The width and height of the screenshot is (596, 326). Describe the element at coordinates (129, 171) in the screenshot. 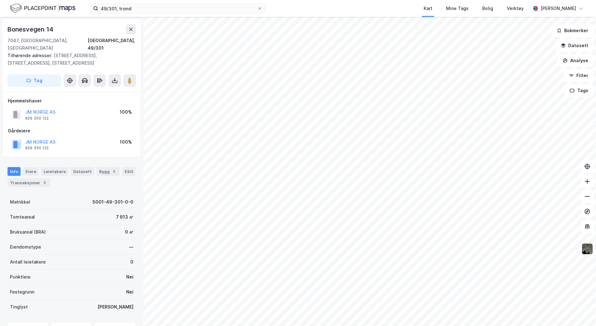

I see `div: ESG` at that location.